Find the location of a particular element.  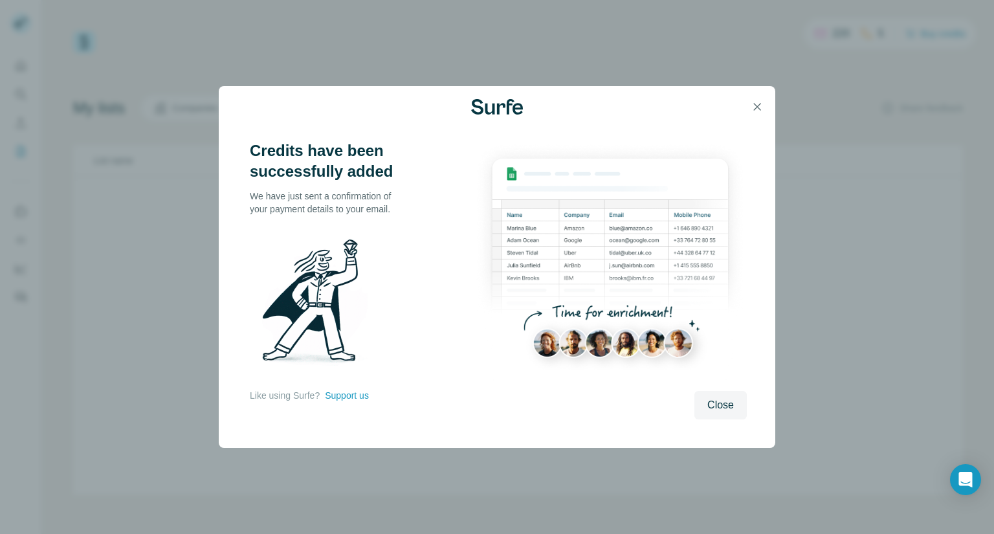

img: Surfe Illustration - Man holding diamond is located at coordinates (317, 304).